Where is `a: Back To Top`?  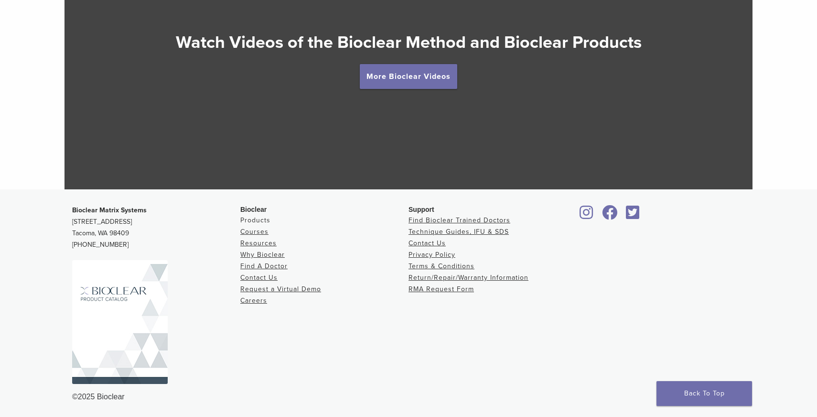 a: Back To Top is located at coordinates (704, 393).